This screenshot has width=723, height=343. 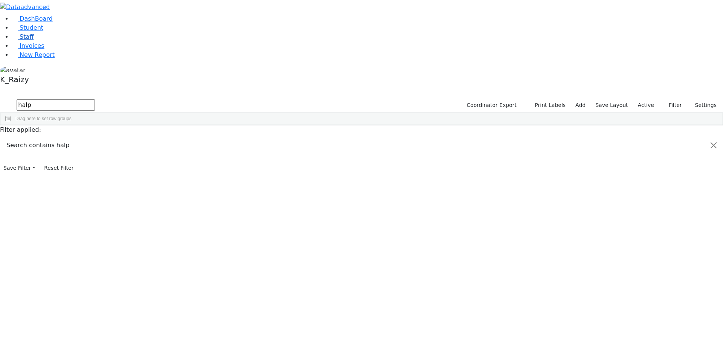 What do you see at coordinates (59, 168) in the screenshot?
I see `button: Reset Filter` at bounding box center [59, 168].